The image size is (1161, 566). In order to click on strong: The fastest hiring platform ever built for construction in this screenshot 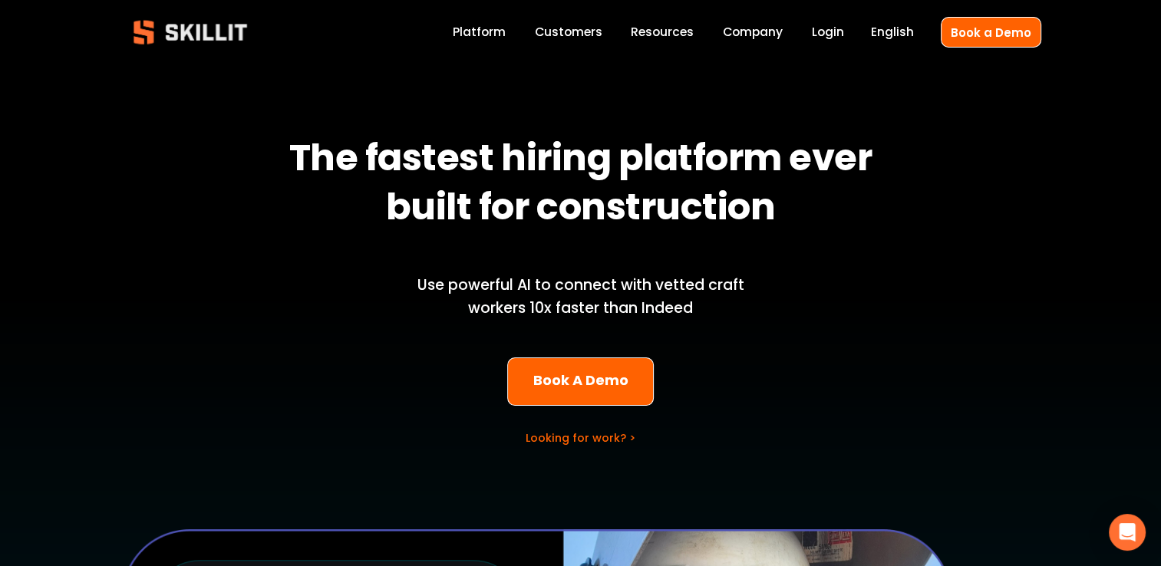, I will do `click(584, 186)`.